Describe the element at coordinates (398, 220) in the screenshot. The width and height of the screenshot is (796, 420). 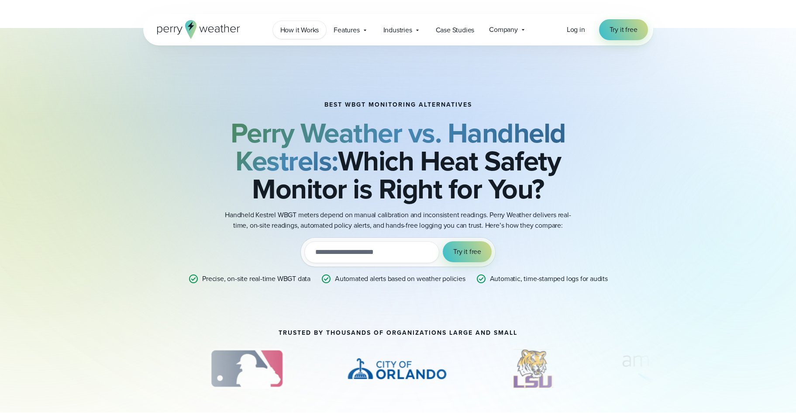
I see `p: Handheld Kestrel WBGT meters depend on manual calibration and inconsistent readings. Perry Weathe...` at that location.